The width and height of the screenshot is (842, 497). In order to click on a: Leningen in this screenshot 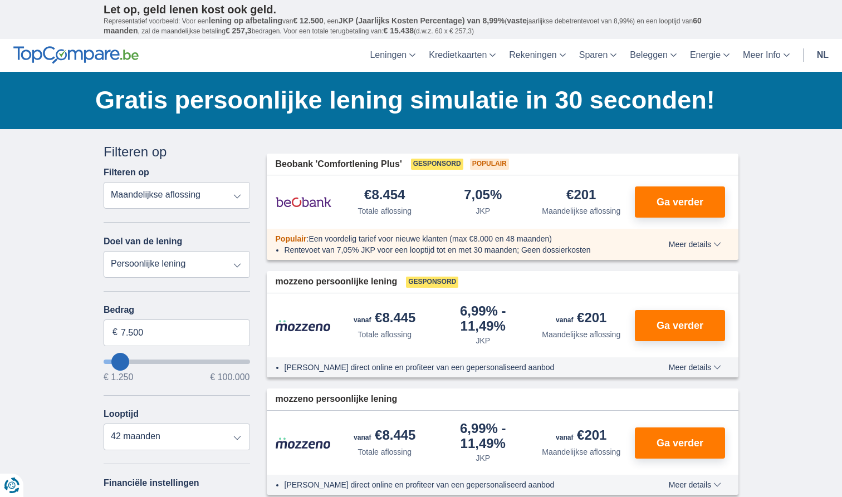, I will do `click(392, 55)`.